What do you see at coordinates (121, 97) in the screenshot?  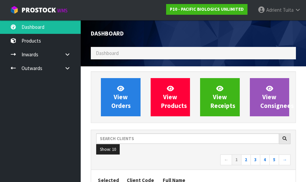 I see `a: ViewOrders` at bounding box center [121, 97].